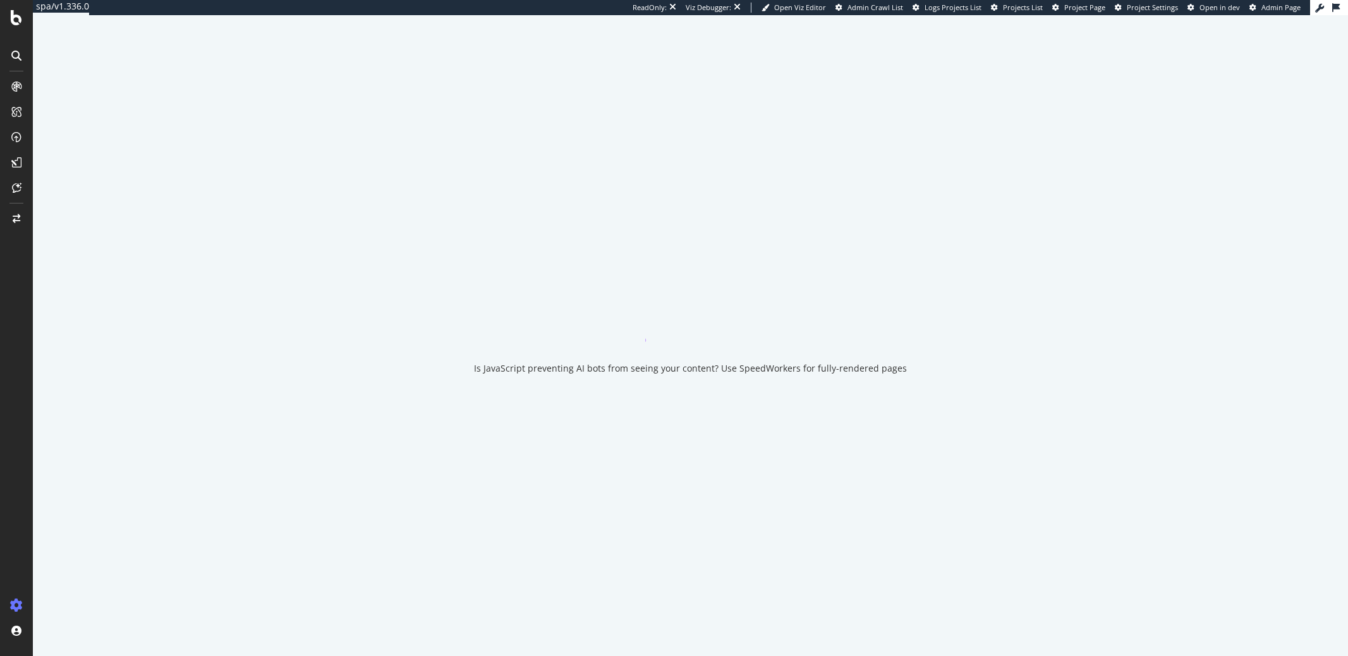 This screenshot has height=656, width=1348. Describe the element at coordinates (800, 7) in the screenshot. I see `span: Open Viz Editor` at that location.